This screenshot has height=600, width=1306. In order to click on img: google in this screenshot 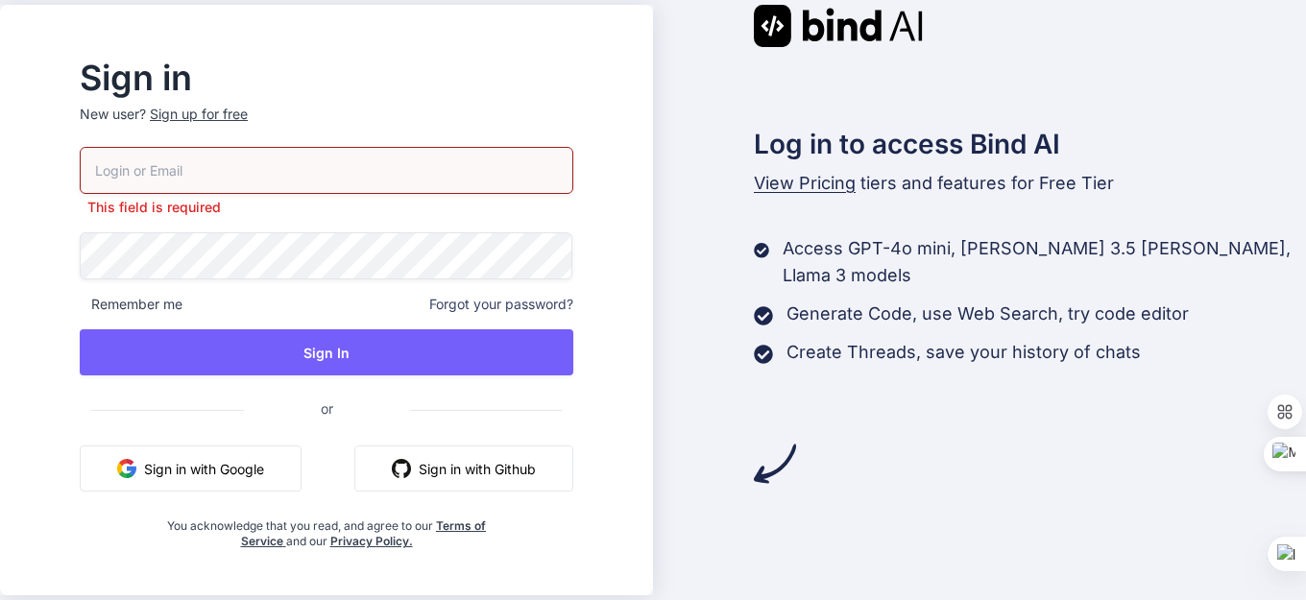, I will do `click(127, 469)`.